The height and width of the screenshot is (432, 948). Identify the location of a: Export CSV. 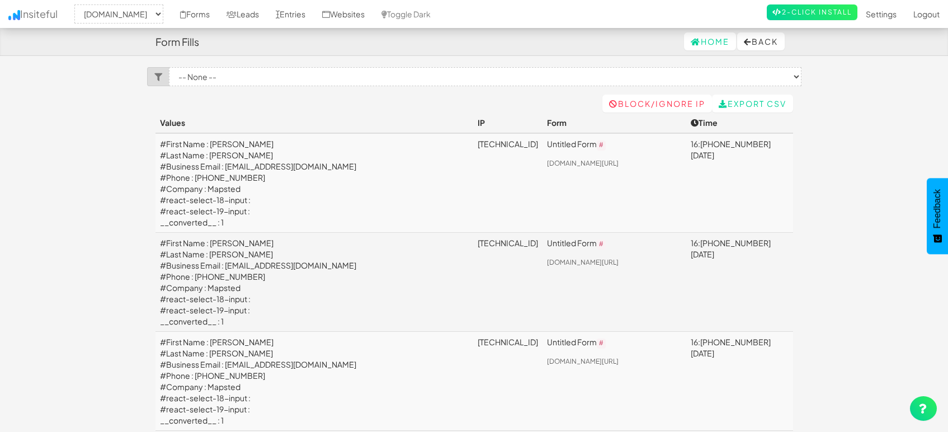
(752, 103).